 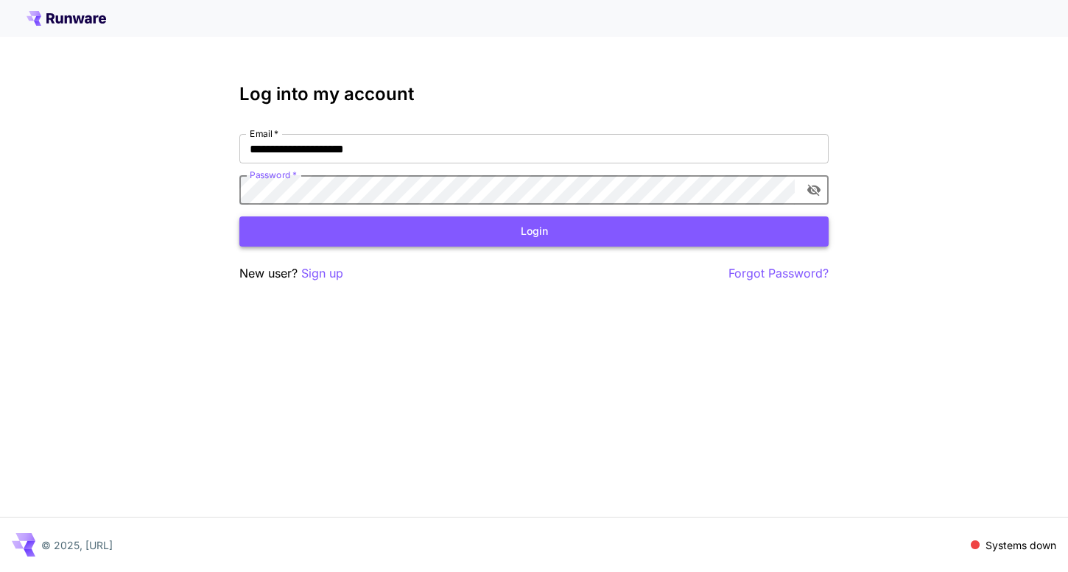 What do you see at coordinates (291, 273) in the screenshot?
I see `p: New user?` at bounding box center [291, 273].